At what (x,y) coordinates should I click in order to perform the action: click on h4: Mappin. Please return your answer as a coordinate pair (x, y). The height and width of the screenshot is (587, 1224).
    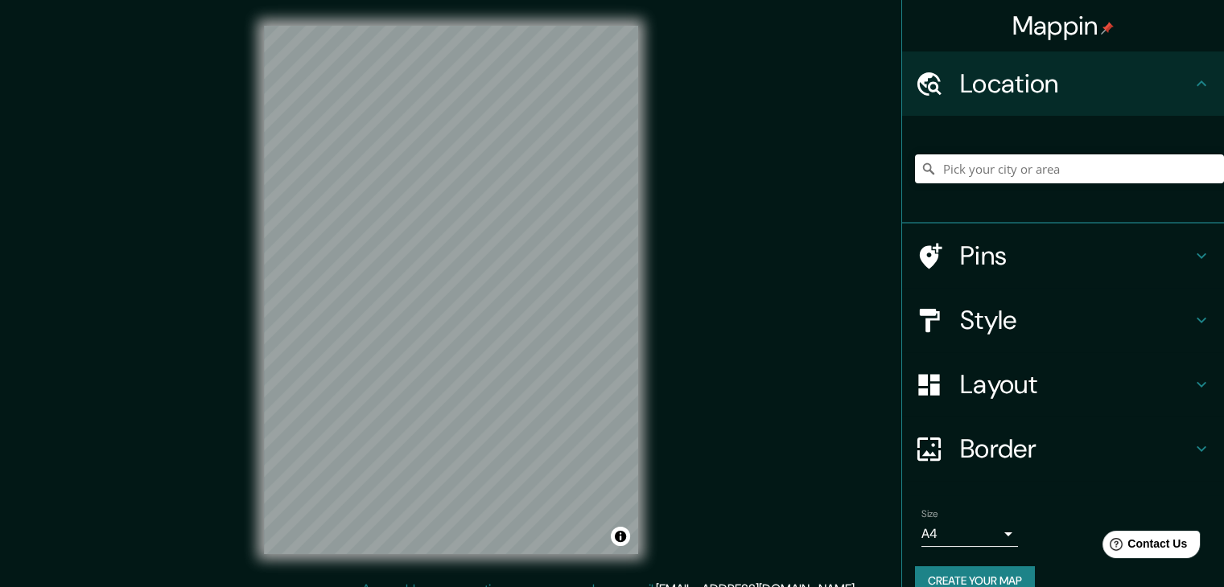
    Looking at the image, I should click on (1063, 26).